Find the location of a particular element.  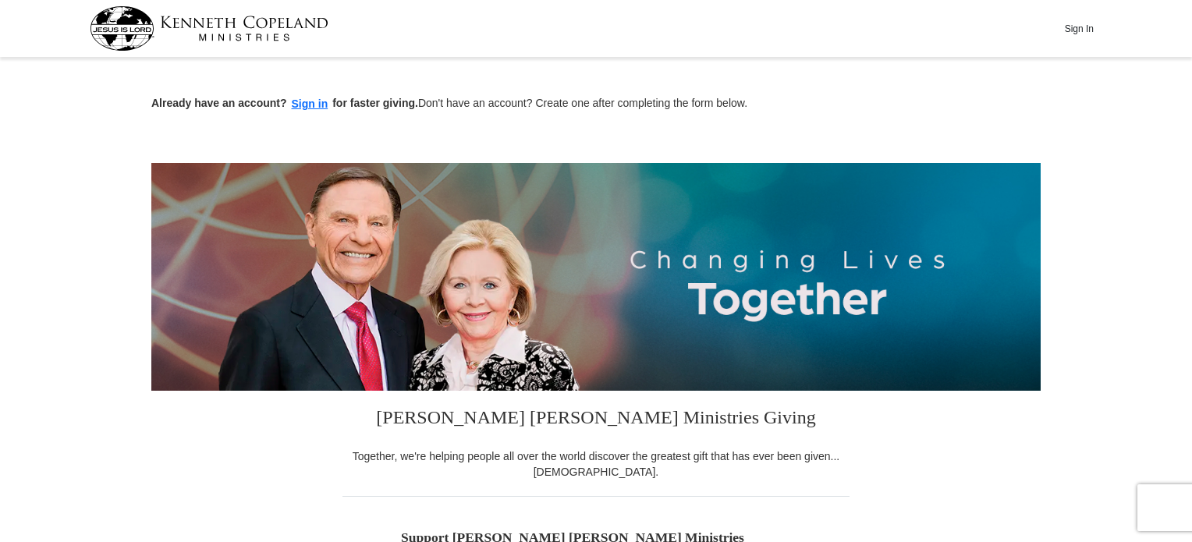

img: kcm-header-logo.svg is located at coordinates (209, 28).